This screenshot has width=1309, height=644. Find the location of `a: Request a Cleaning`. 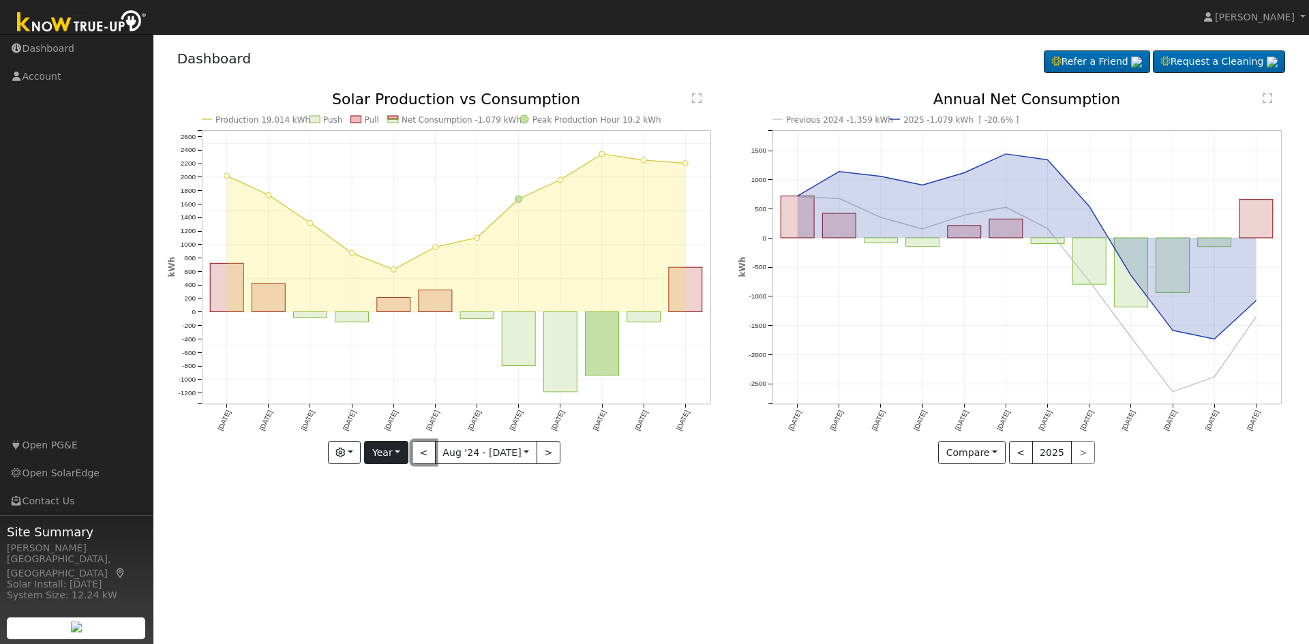

a: Request a Cleaning is located at coordinates (1219, 62).